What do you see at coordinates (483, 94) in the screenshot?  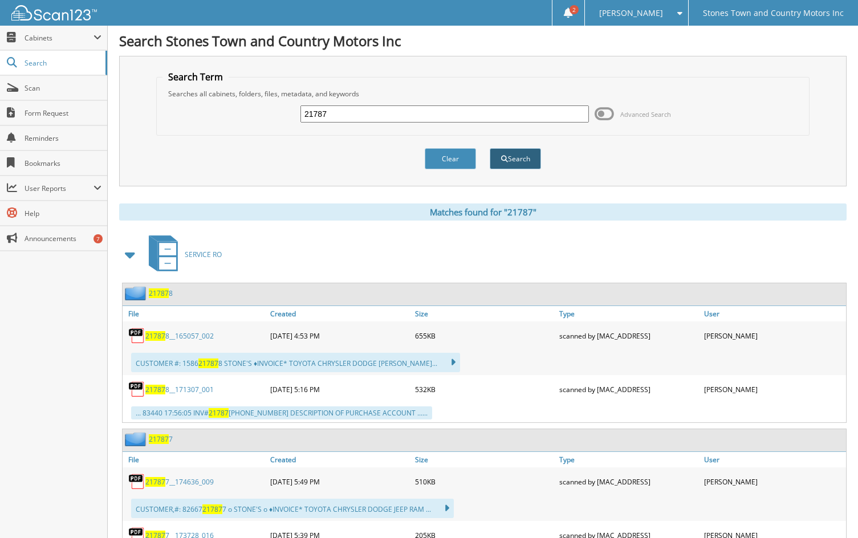 I see `div: Searches all cabinets, folders, files, metadata, and keywords` at bounding box center [483, 94].